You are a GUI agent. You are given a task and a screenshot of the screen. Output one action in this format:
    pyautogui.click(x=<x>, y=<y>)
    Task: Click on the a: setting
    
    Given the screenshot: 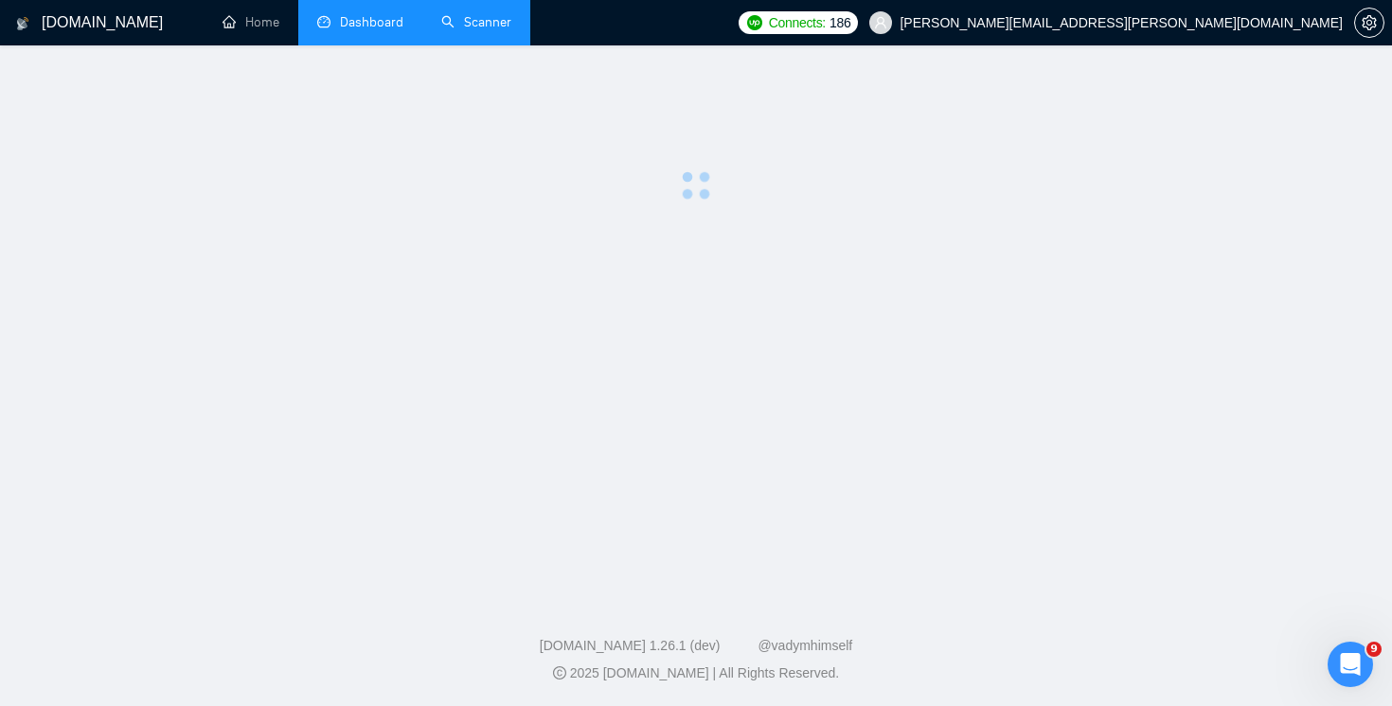 What is the action you would take?
    pyautogui.click(x=1369, y=23)
    